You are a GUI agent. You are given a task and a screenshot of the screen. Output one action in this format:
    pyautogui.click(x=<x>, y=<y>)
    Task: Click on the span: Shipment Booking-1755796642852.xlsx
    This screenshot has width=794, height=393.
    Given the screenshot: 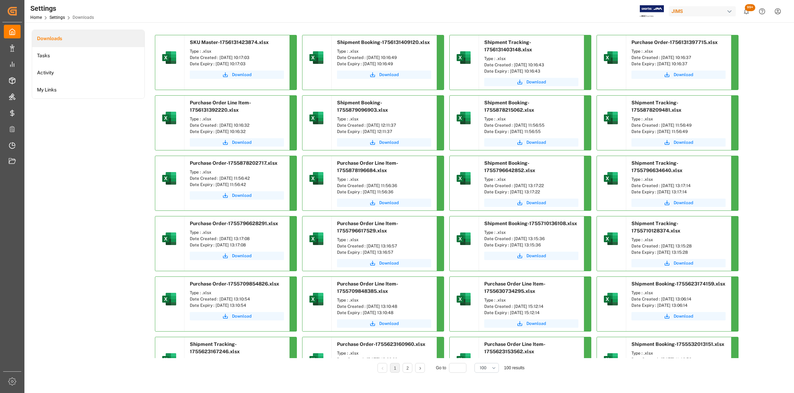 What is the action you would take?
    pyautogui.click(x=509, y=166)
    